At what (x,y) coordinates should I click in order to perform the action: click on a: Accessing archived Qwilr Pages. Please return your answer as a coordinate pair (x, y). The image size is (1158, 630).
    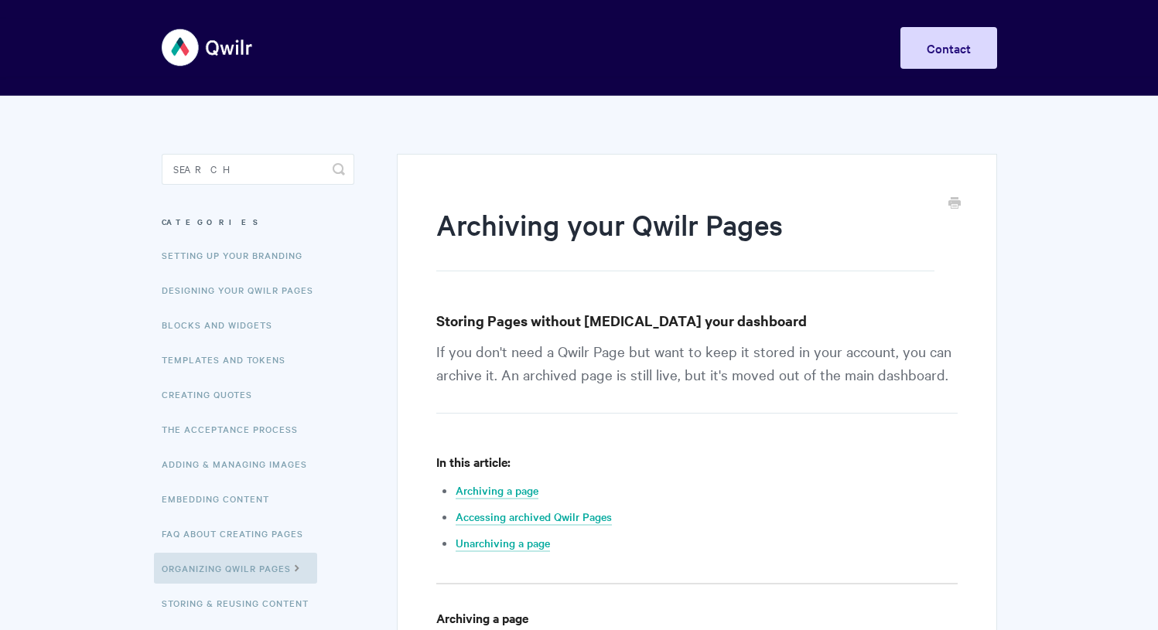
    Looking at the image, I should click on (534, 518).